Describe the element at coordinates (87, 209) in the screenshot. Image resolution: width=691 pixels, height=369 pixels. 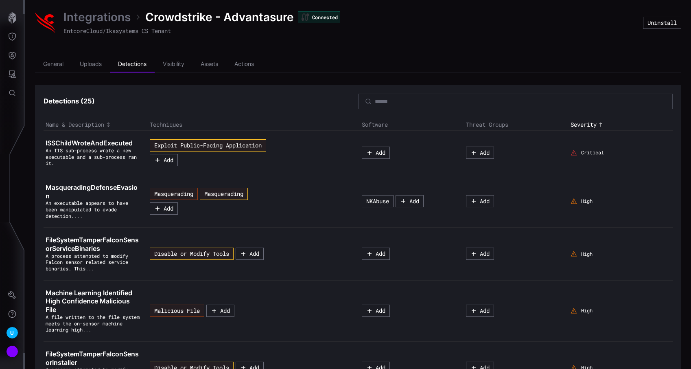
I see `span: An executable appears to have been manipulated to evade detection. Adversaries can abuse file nam...` at that location.